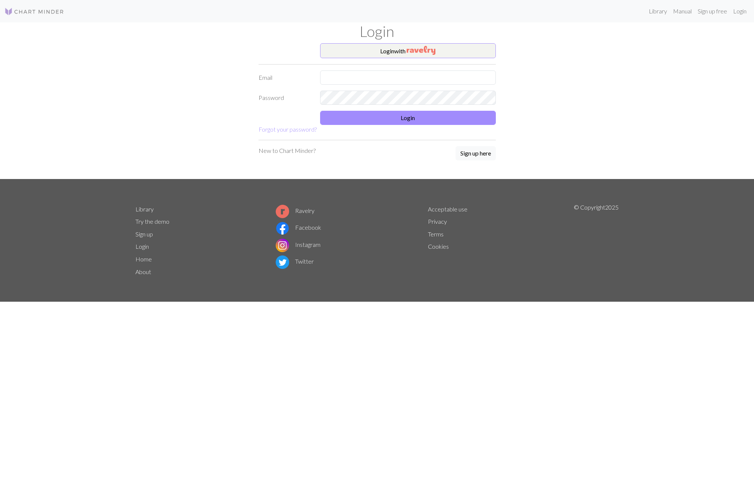 This screenshot has width=754, height=496. What do you see at coordinates (152, 221) in the screenshot?
I see `a: Try the demo` at bounding box center [152, 221].